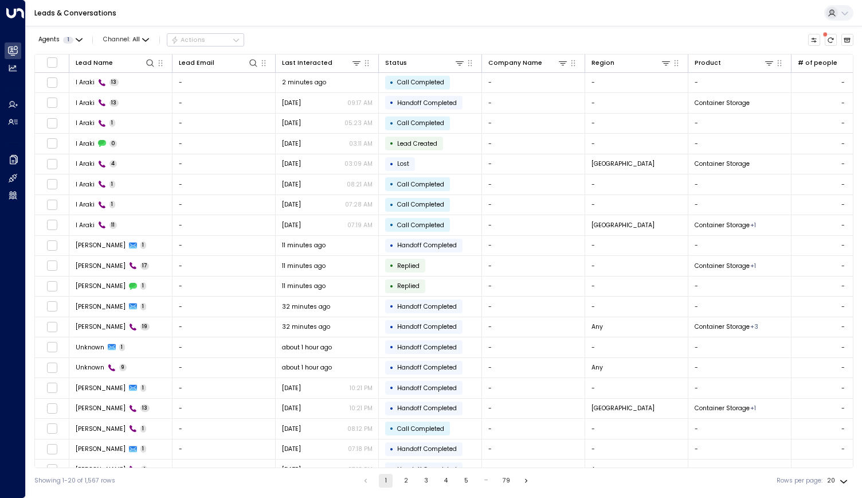 Image resolution: width=862 pixels, height=498 pixels. I want to click on span: 11 minutes ago, so click(304, 245).